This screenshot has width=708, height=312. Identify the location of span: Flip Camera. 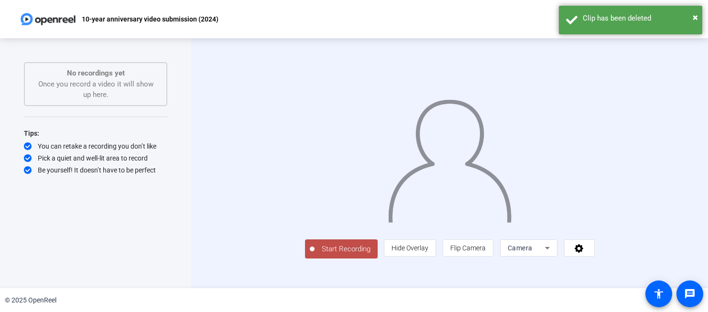
(468, 248).